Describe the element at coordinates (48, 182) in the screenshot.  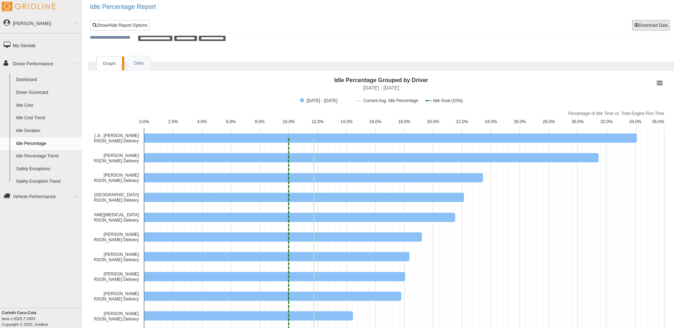
I see `a: Safety Exception Trend` at that location.